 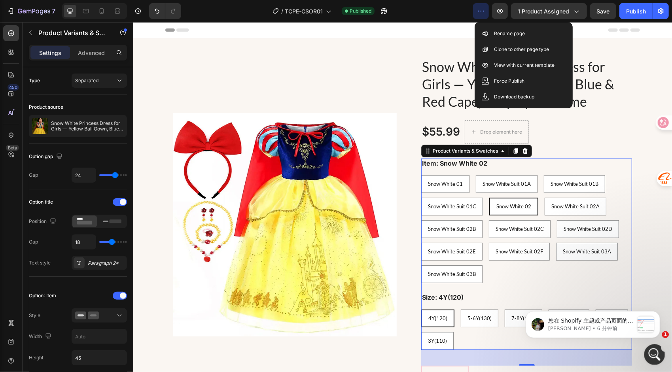 What do you see at coordinates (318, 207) in the screenshot?
I see `span: Snow White Suit 02B` at bounding box center [318, 207].